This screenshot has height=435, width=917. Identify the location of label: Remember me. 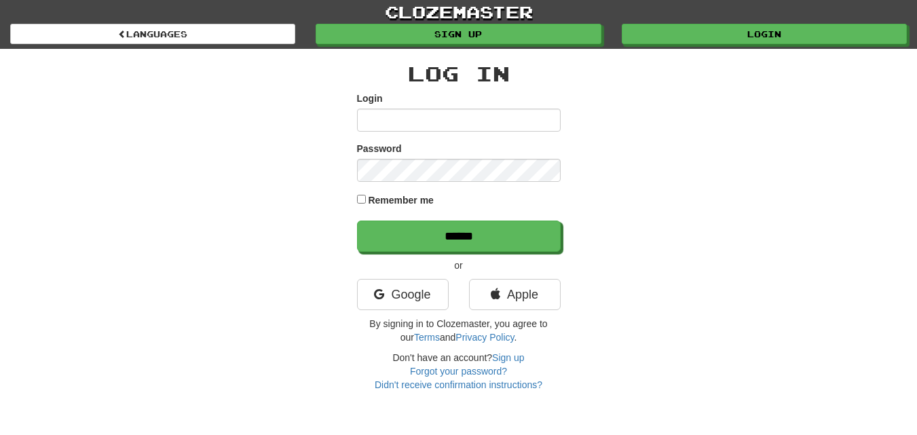
(400, 200).